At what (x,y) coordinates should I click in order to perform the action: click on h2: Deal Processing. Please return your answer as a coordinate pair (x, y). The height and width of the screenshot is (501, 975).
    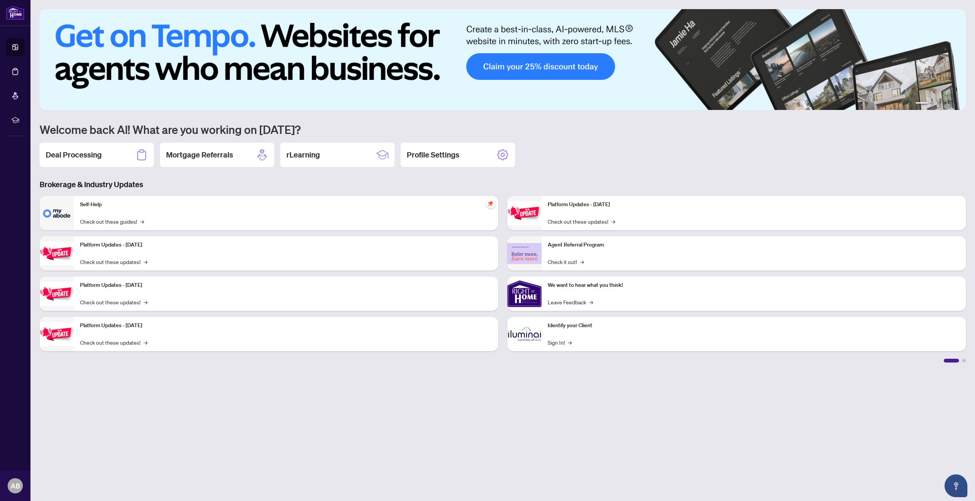
    Looking at the image, I should click on (73, 155).